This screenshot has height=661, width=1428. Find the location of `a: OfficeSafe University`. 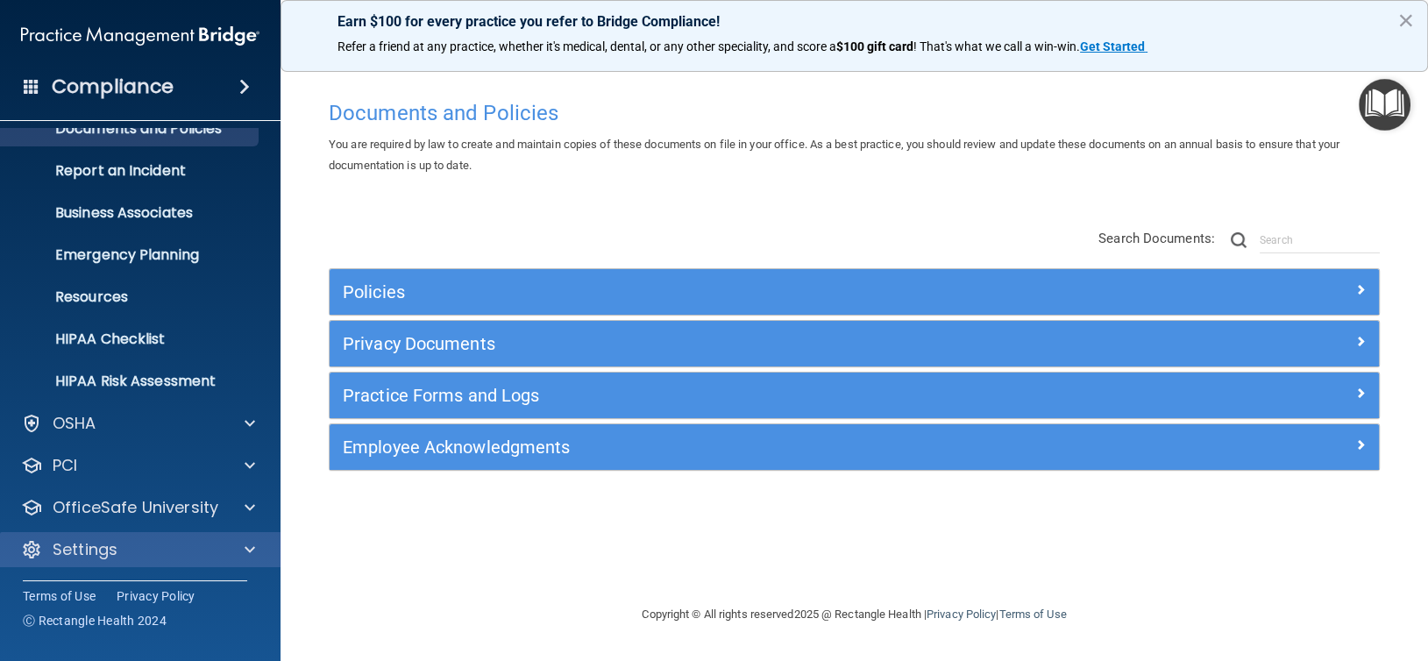

a: OfficeSafe University is located at coordinates (138, 508).